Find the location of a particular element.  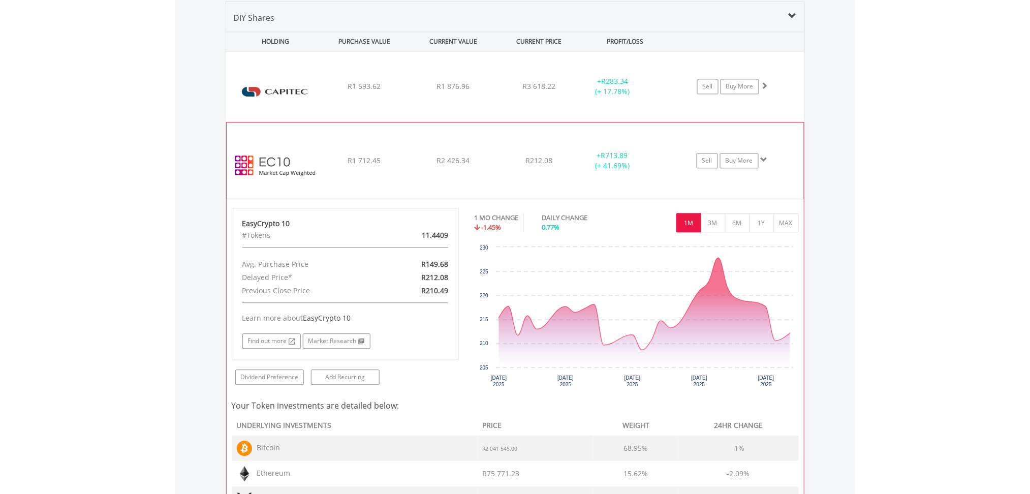

span: Bitcoin is located at coordinates (266, 447).